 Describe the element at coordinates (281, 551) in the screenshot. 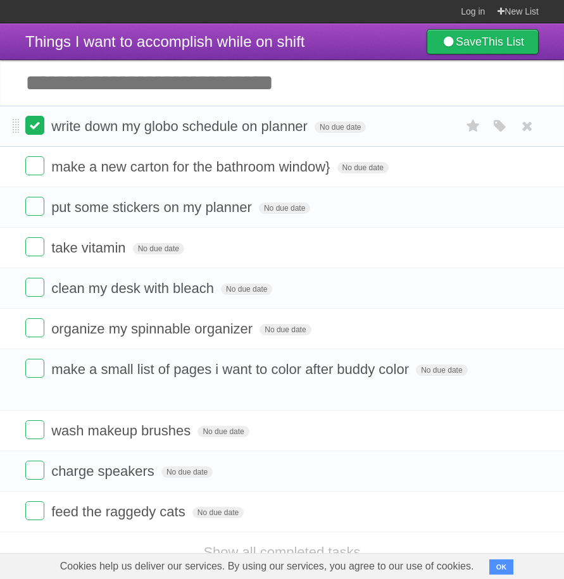

I see `a: Show all completed tasks` at that location.